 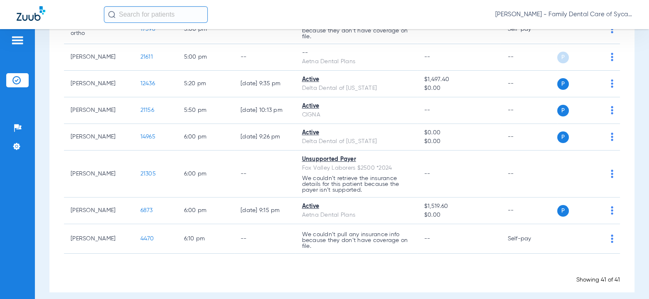 I want to click on span: 21156, so click(x=147, y=110).